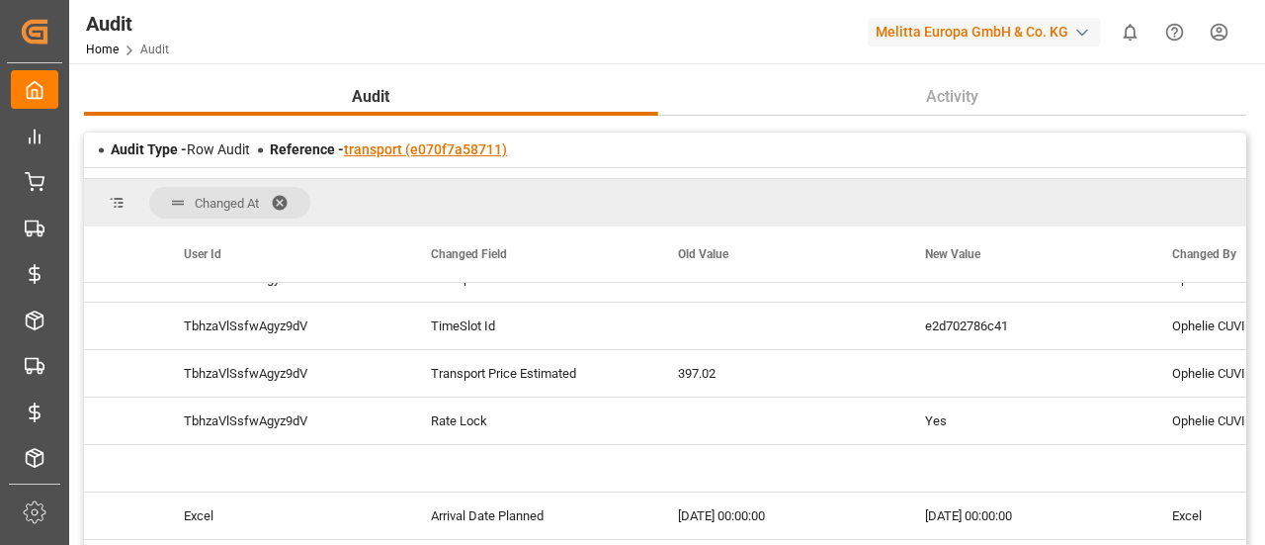 The height and width of the screenshot is (545, 1265). I want to click on button: Help Center, so click(1174, 32).